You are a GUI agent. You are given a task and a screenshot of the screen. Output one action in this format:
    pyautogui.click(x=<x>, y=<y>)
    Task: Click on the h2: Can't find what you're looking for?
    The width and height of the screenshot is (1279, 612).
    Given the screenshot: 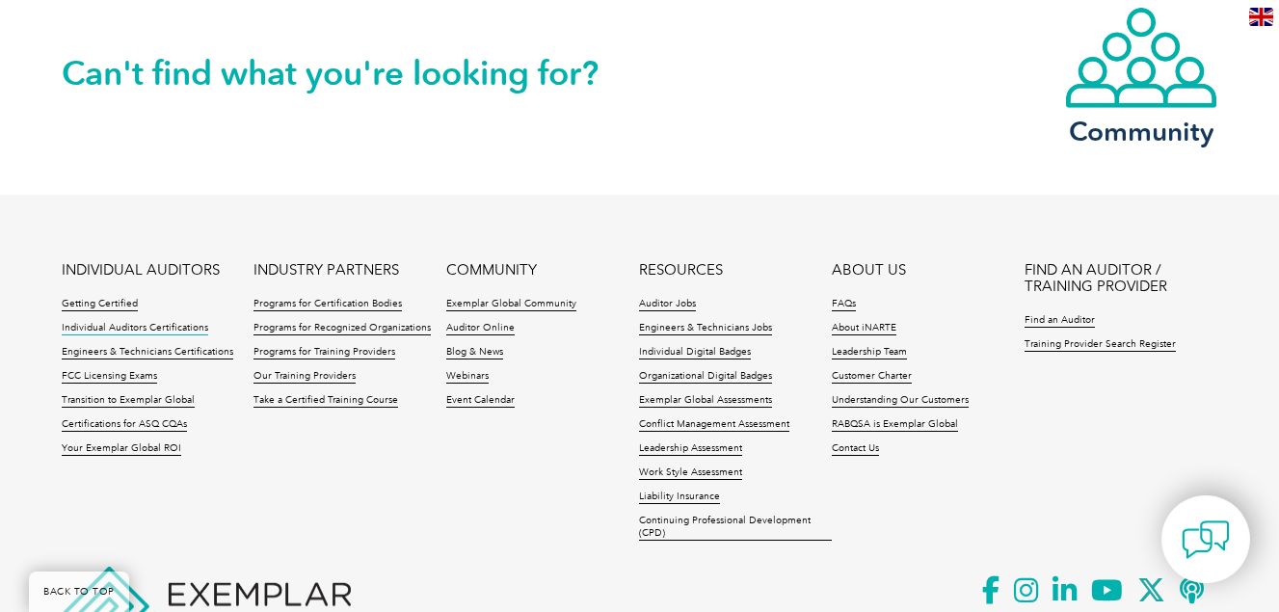 What is the action you would take?
    pyautogui.click(x=351, y=73)
    